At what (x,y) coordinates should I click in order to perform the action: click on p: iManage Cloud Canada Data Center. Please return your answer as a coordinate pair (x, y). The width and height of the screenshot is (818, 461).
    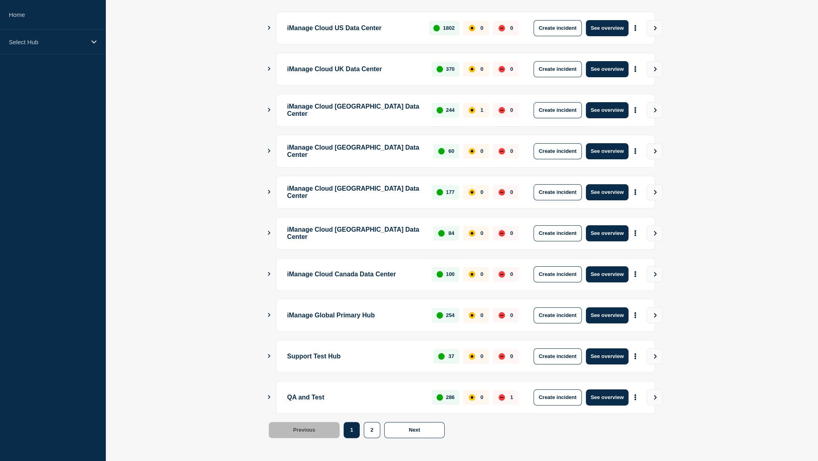
    Looking at the image, I should click on (355, 274).